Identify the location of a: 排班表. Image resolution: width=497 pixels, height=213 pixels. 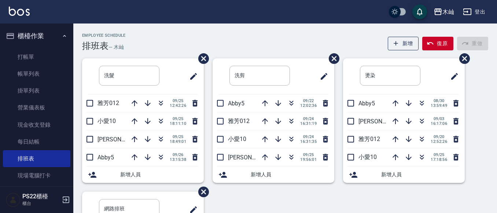
(37, 158).